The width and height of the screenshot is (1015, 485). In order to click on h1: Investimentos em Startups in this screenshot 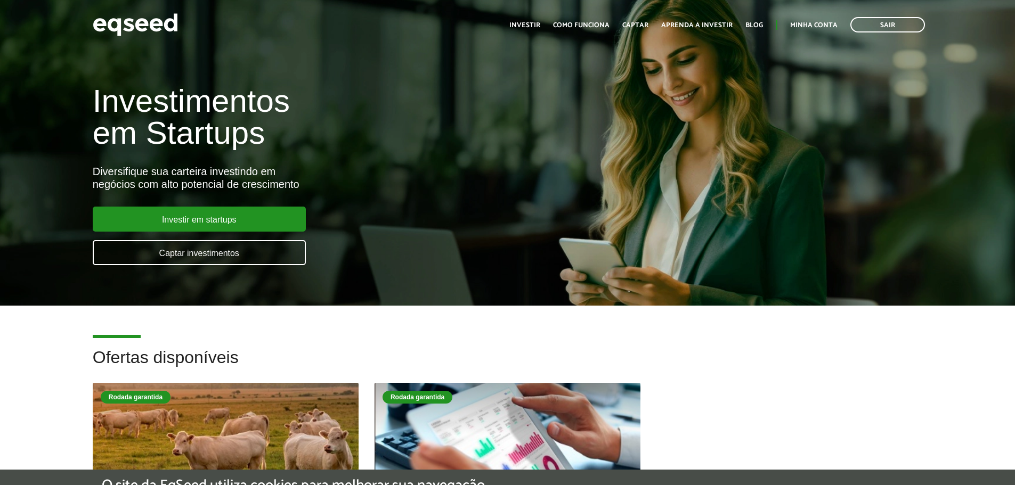, I will do `click(338, 117)`.